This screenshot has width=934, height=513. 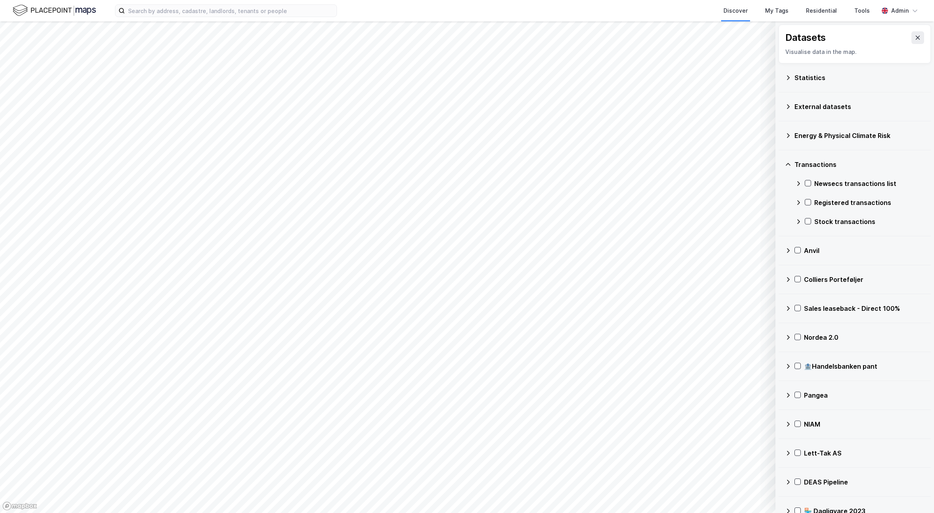 What do you see at coordinates (864, 366) in the screenshot?
I see `div: 🏦Handelsbanken pant` at bounding box center [864, 366].